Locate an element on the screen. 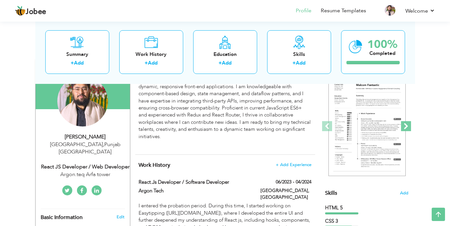 The height and width of the screenshot is (226, 450). label: React.Js Developer / Software Developer is located at coordinates (195, 182).